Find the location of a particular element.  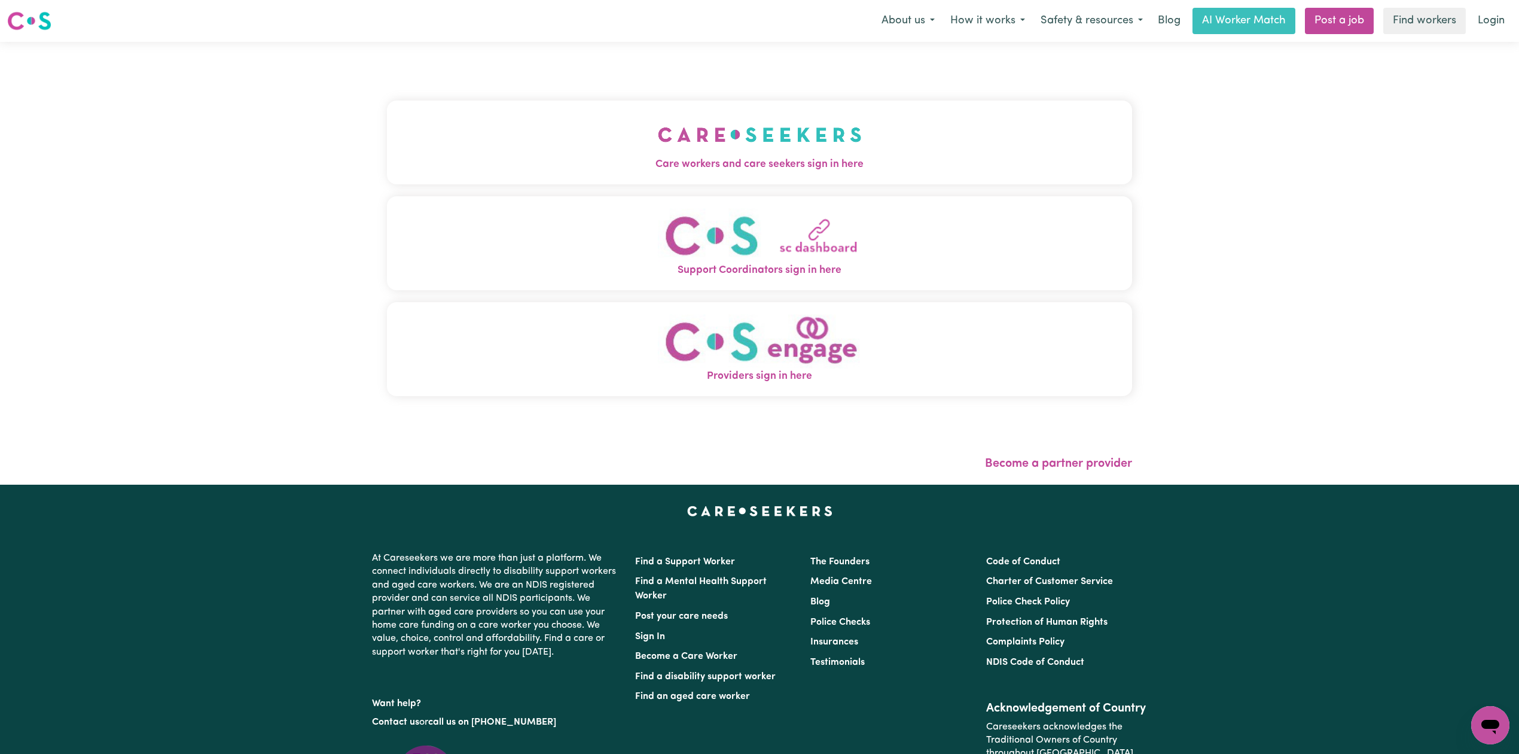

a: Police Check Policy is located at coordinates (1028, 602).